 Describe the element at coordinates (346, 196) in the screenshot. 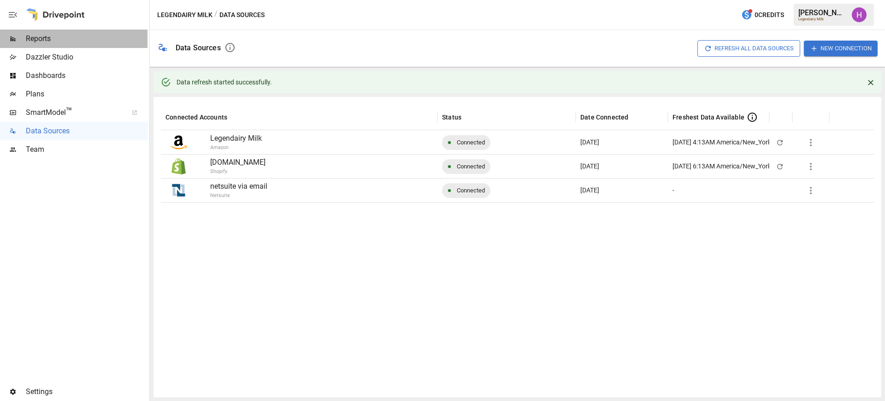

I see `p: Netsuite` at that location.